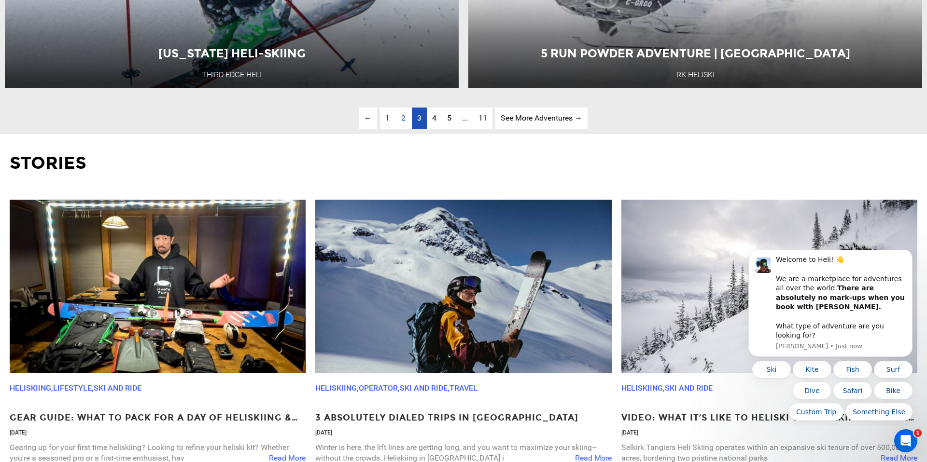 This screenshot has height=462, width=927. Describe the element at coordinates (157, 418) in the screenshot. I see `a: Gear Guide: What To Pack For A Day Of Heliskiing & Backcountry Skiing` at that location.